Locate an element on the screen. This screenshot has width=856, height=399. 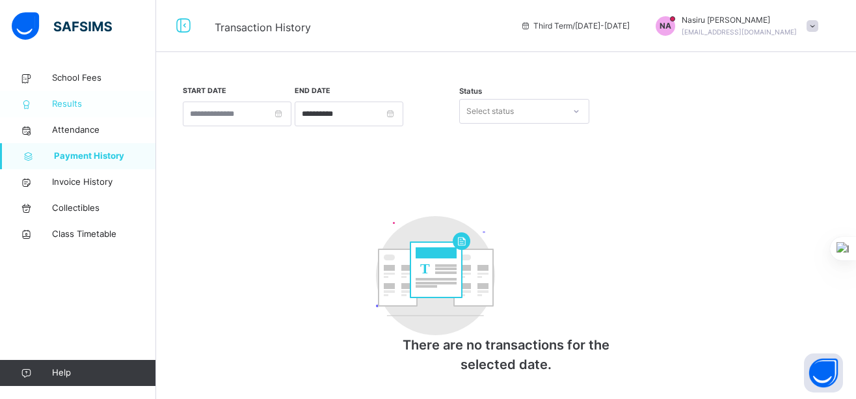
div: Select status is located at coordinates (490, 111).